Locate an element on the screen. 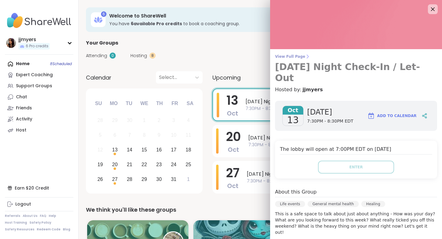  div: Fr is located at coordinates (175, 103).